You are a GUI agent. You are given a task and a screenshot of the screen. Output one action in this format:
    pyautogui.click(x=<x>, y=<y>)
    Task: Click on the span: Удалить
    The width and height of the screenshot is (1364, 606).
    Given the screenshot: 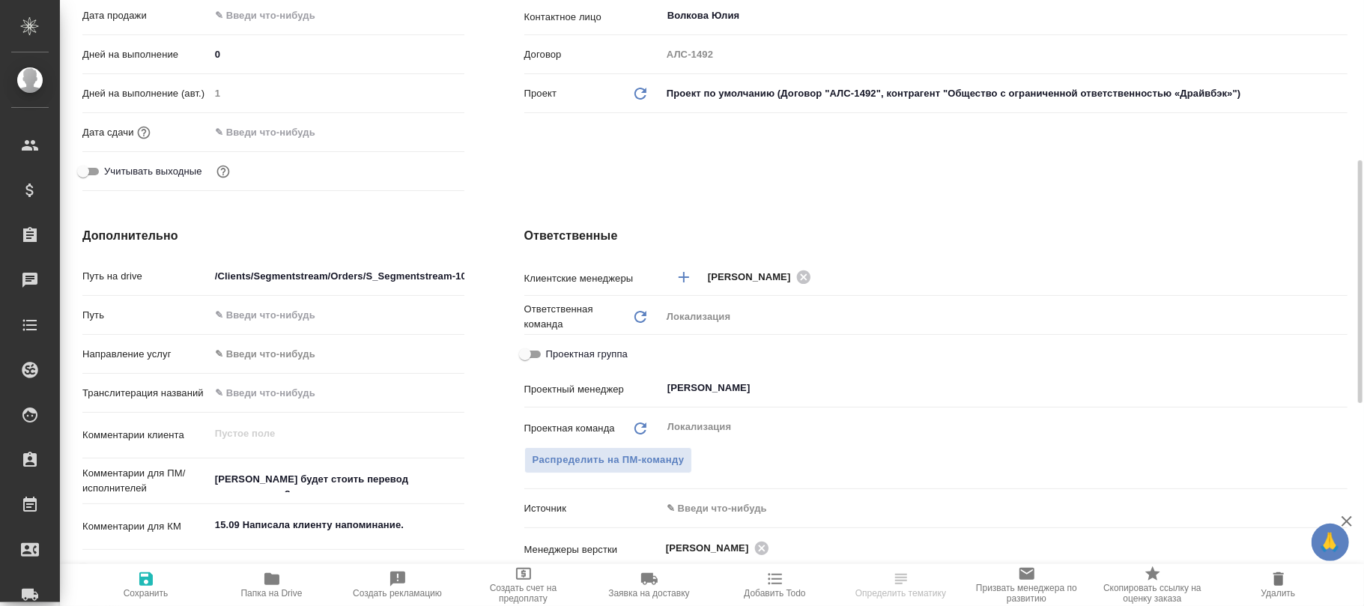 What is the action you would take?
    pyautogui.click(x=1278, y=593)
    